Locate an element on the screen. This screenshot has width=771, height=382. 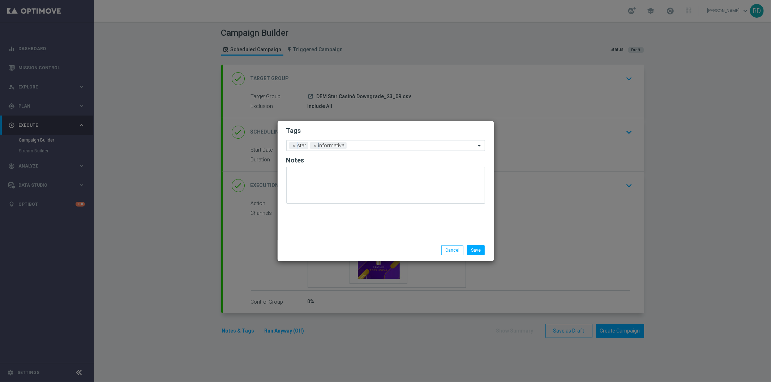
h2: Tags is located at coordinates (386, 131).